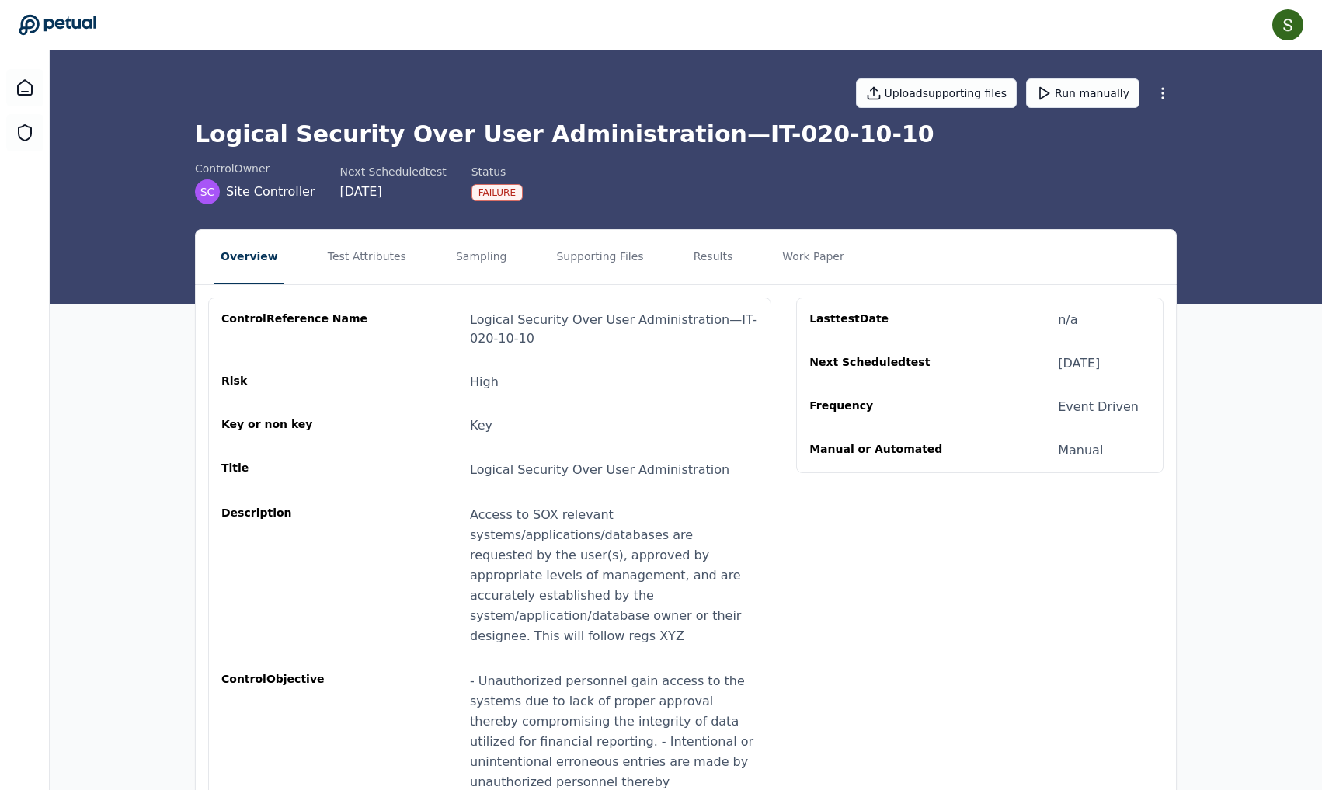  I want to click on div: Manual or Automated, so click(884, 450).